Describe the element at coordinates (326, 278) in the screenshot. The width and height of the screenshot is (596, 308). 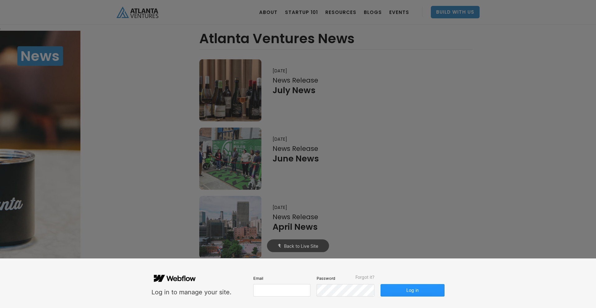
I see `span: Password` at that location.